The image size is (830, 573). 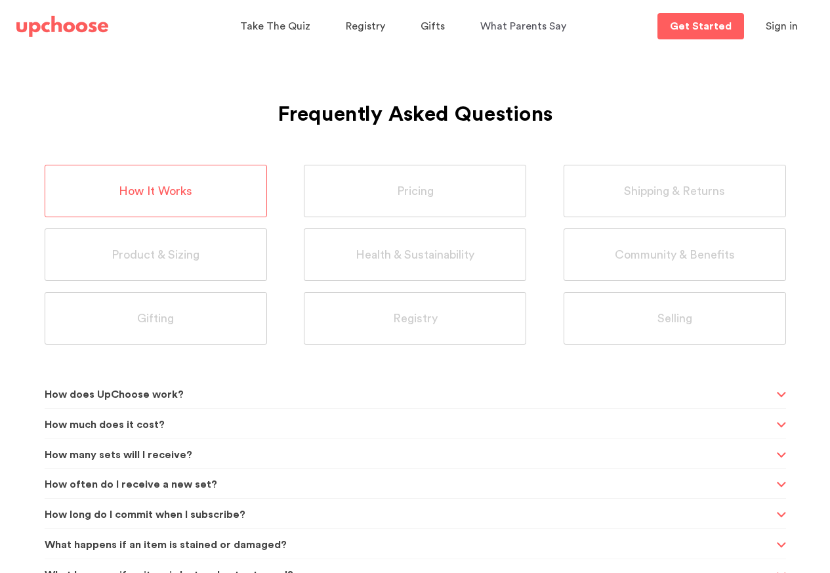 I want to click on span: Gifting, so click(x=155, y=318).